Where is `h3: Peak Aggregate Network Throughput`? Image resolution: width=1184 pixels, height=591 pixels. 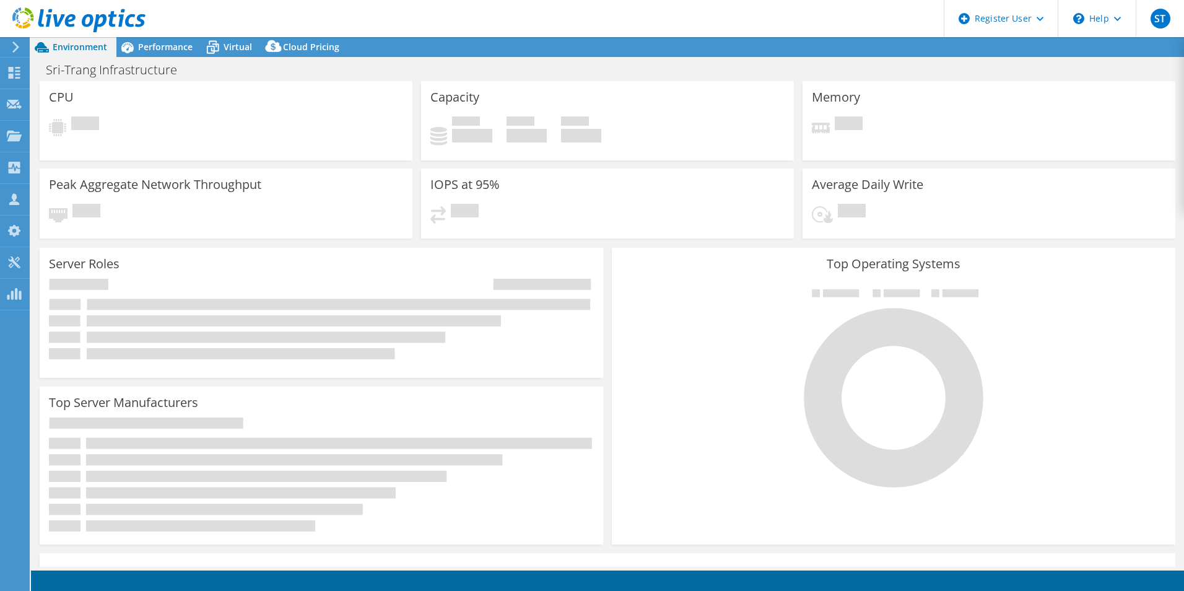 h3: Peak Aggregate Network Throughput is located at coordinates (155, 185).